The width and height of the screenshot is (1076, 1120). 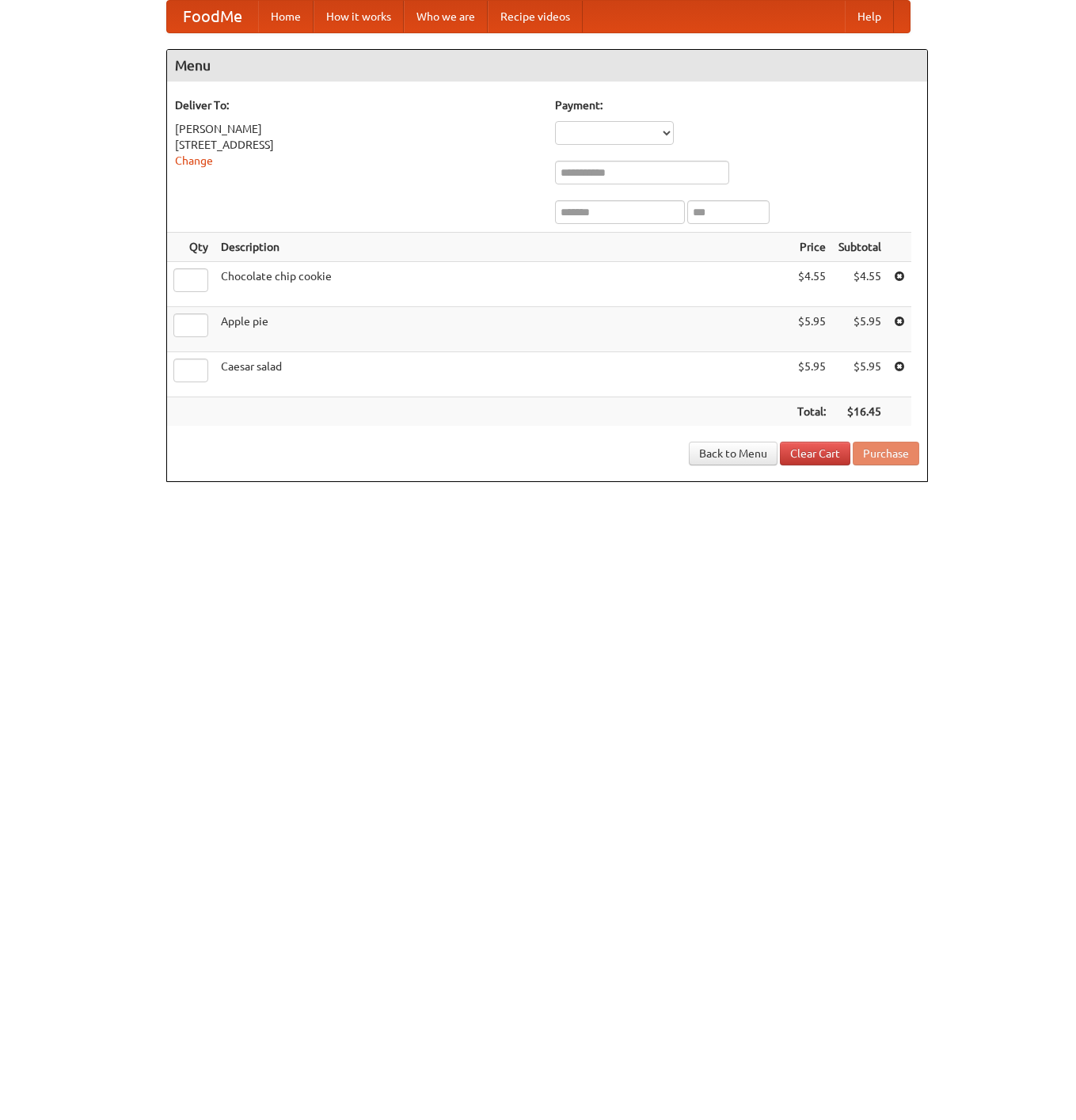 What do you see at coordinates (811, 411) in the screenshot?
I see `th: Total:` at bounding box center [811, 411].